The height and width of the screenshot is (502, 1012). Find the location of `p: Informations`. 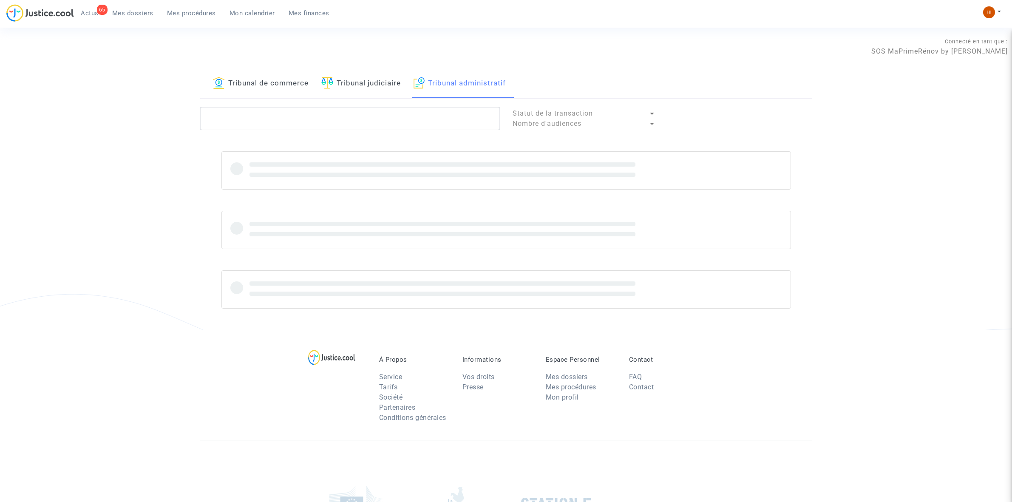

p: Informations is located at coordinates (498, 360).